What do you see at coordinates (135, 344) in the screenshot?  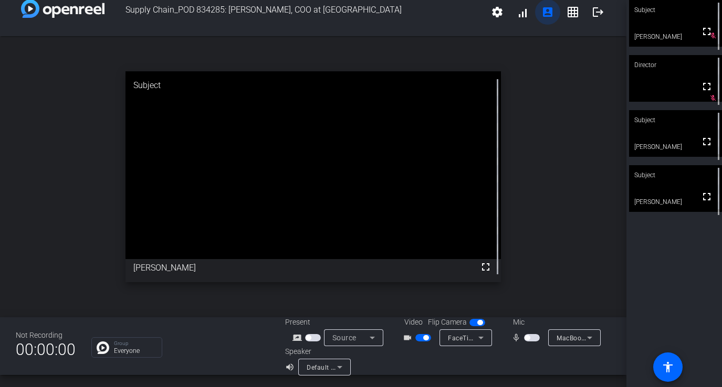 I see `p: Group` at bounding box center [135, 344].